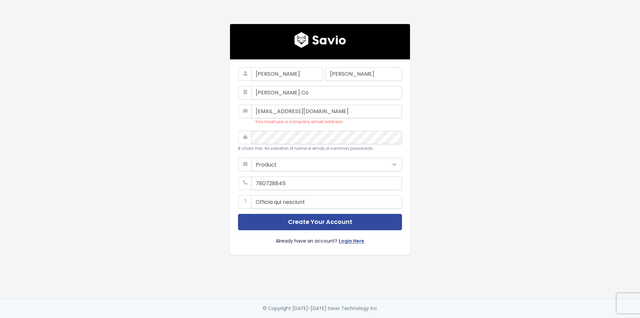 Image resolution: width=640 pixels, height=318 pixels. Describe the element at coordinates (327, 93) in the screenshot. I see `input: Company` at that location.